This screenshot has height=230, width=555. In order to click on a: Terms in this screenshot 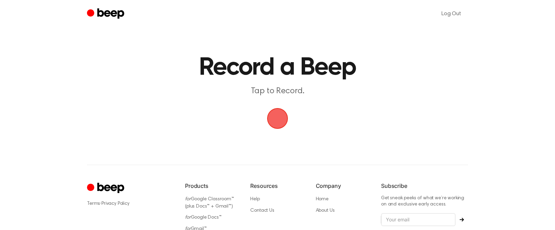, I will do `click(94, 204)`.